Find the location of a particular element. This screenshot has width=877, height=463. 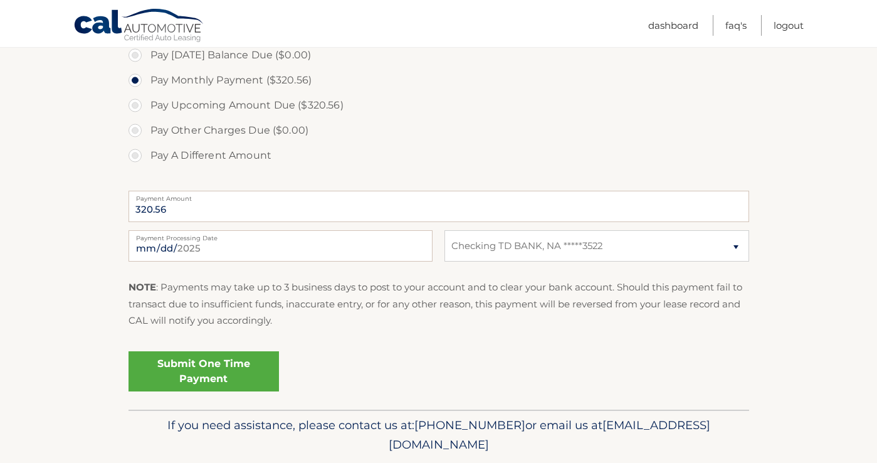

label: Payment Amount is located at coordinates (439, 196).